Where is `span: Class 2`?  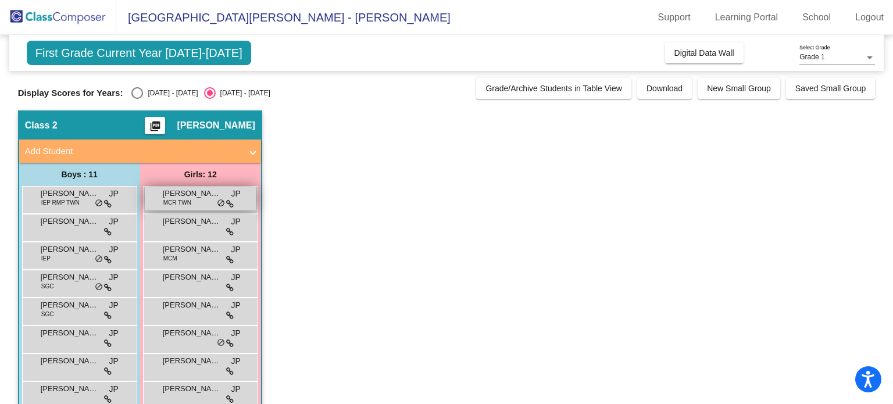
span: Class 2 is located at coordinates (41, 126).